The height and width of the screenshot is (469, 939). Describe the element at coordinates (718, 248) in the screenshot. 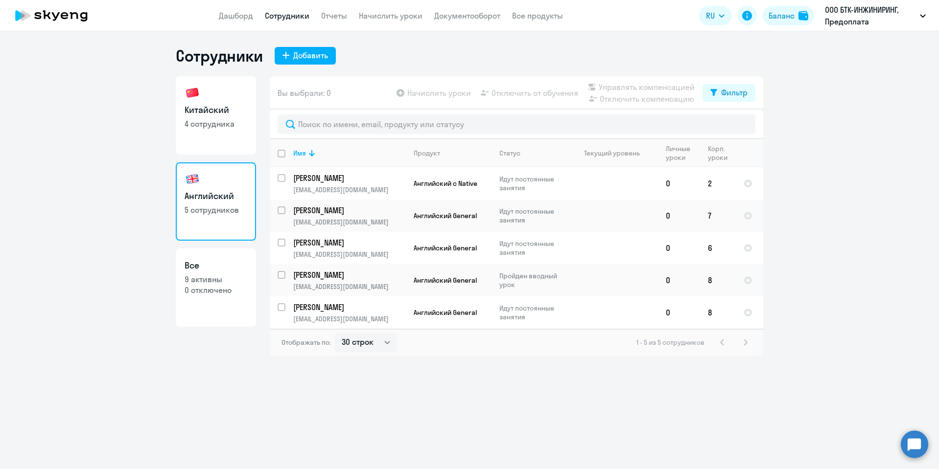

I see `td: 6` at that location.